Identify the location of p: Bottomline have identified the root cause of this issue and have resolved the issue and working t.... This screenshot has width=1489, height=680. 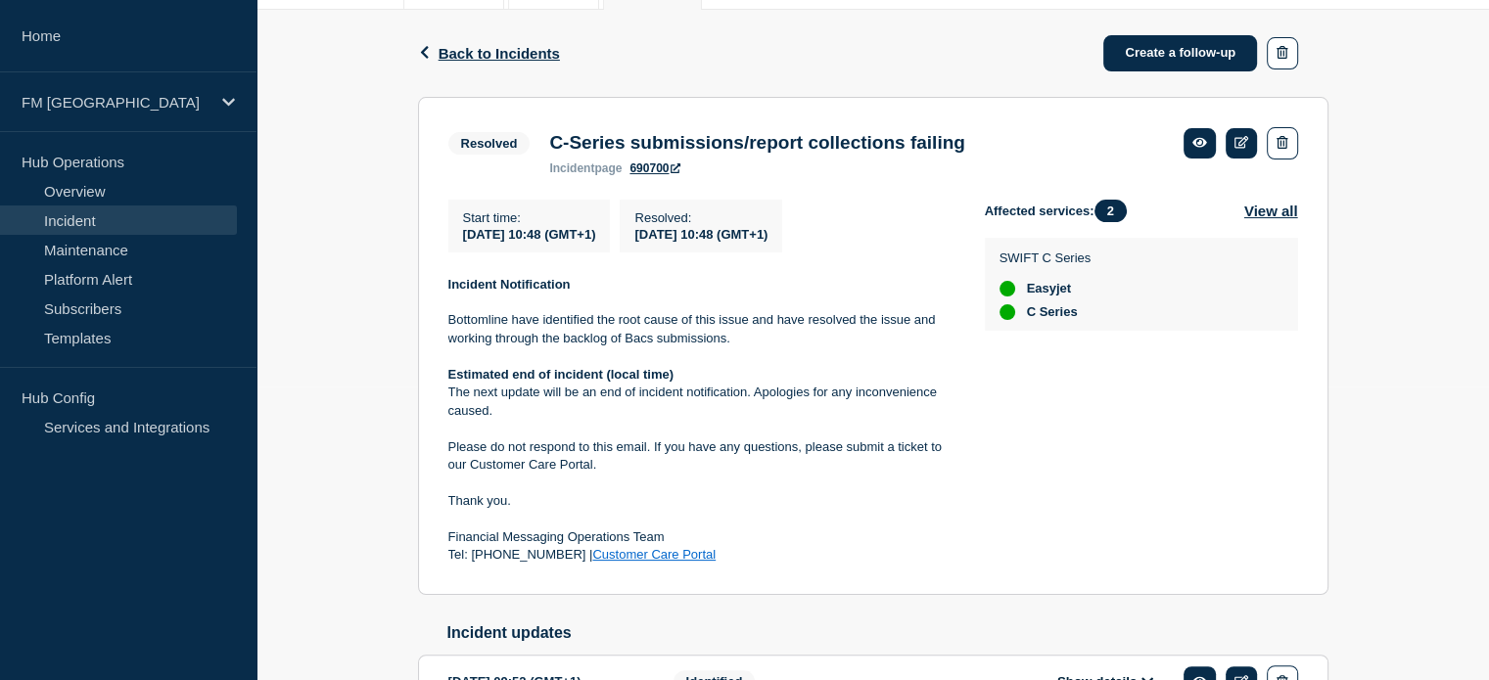
(701, 329).